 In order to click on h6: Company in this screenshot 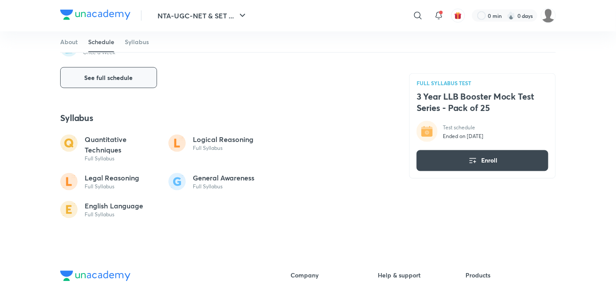, I will do `click(334, 275)`.